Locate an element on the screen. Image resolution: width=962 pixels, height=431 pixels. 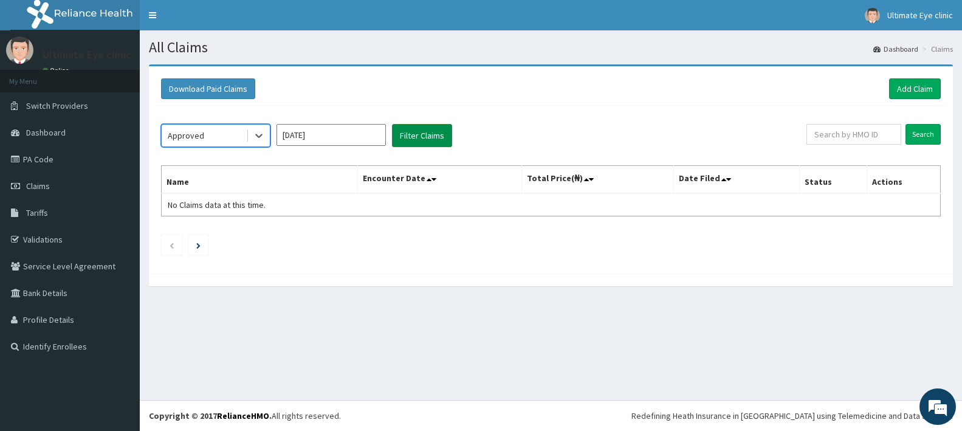
th: Actions is located at coordinates (903, 180).